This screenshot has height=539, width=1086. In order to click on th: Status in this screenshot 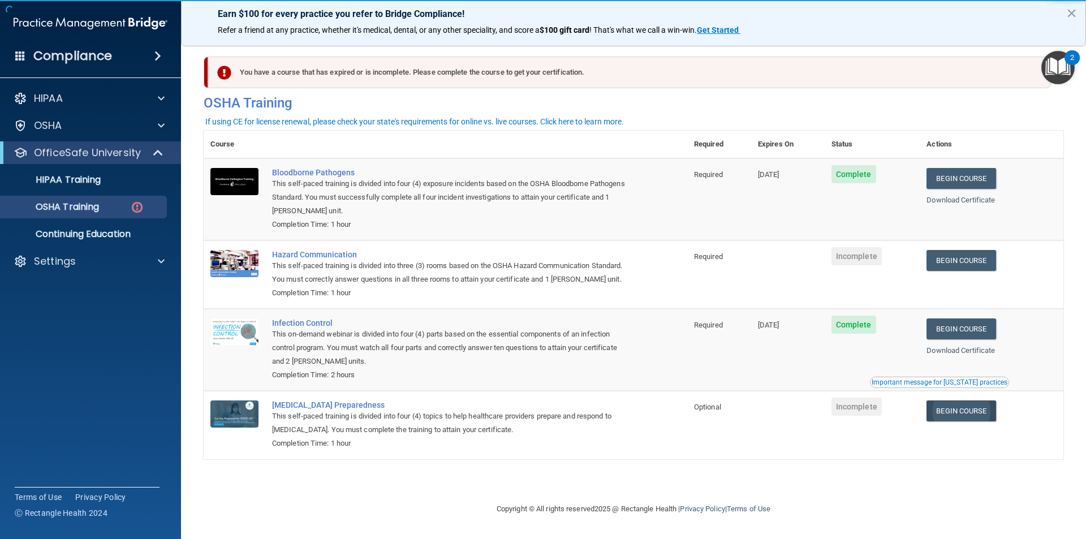, I will do `click(872, 144)`.